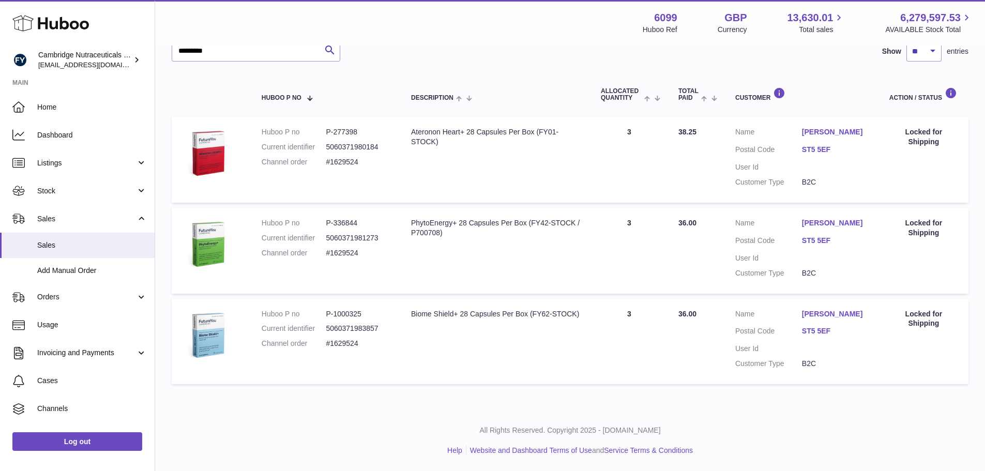  What do you see at coordinates (86, 191) in the screenshot?
I see `span: Stock` at bounding box center [86, 191].